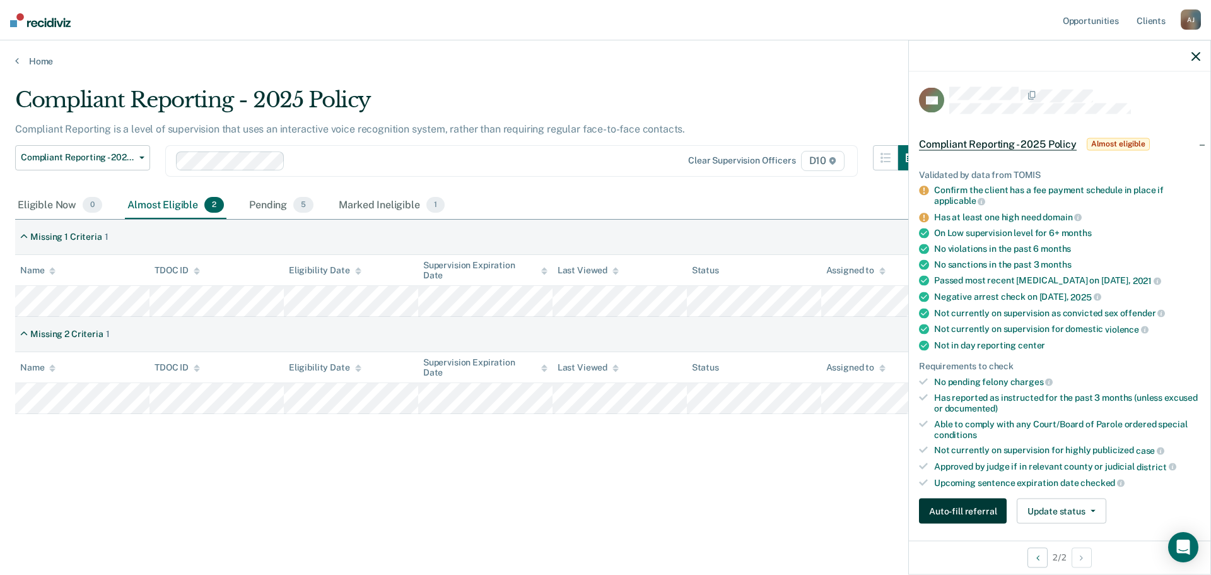 The width and height of the screenshot is (1211, 575). Describe the element at coordinates (1060, 365) in the screenshot. I see `div: Requirements to check` at that location.